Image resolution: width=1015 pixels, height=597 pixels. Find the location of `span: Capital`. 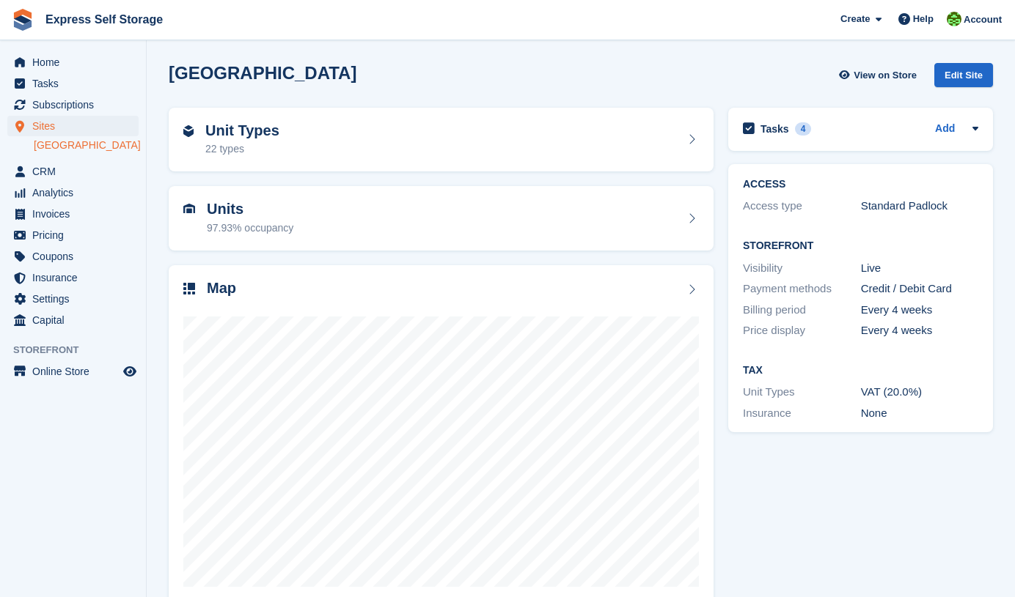

span: Capital is located at coordinates (76, 320).